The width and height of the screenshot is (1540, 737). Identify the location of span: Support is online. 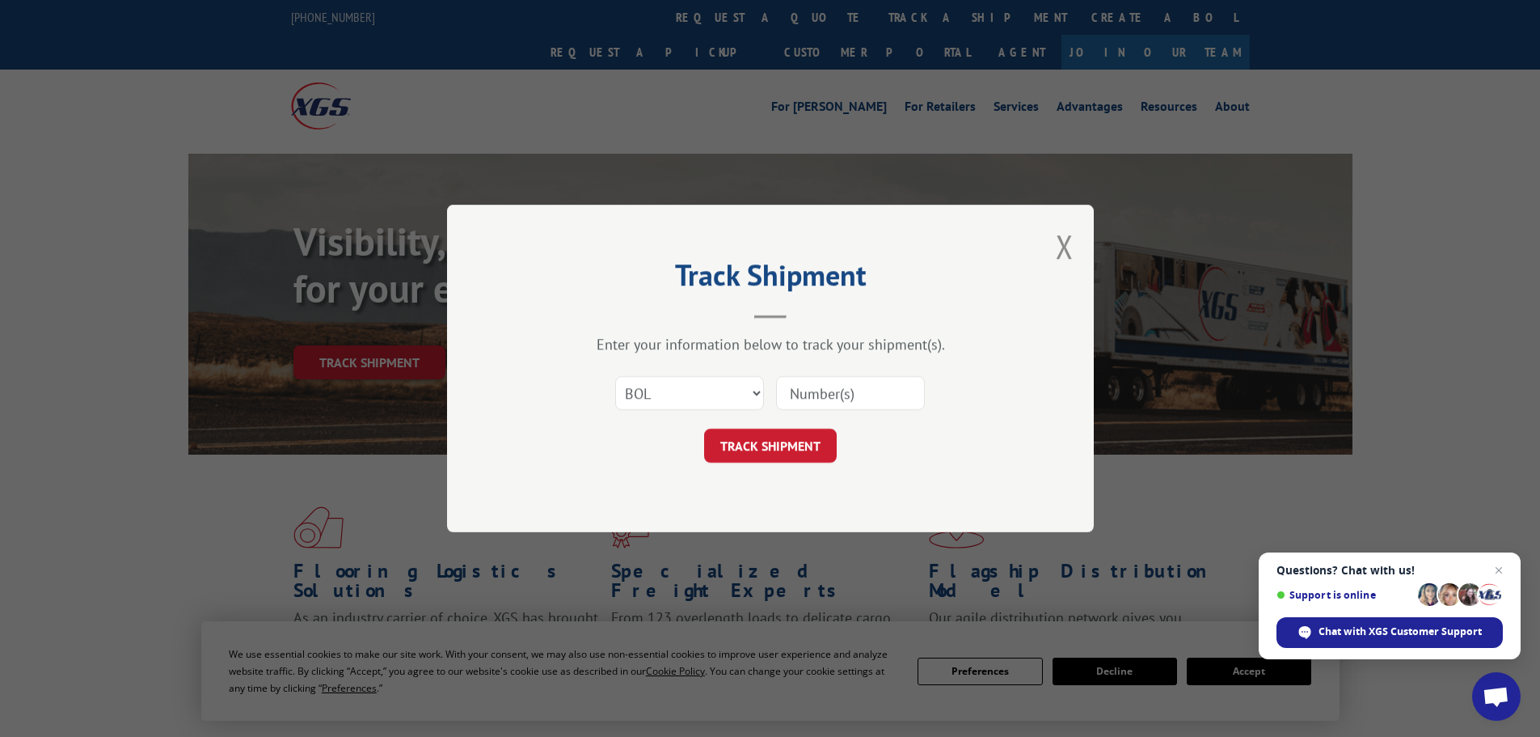
(1345, 594).